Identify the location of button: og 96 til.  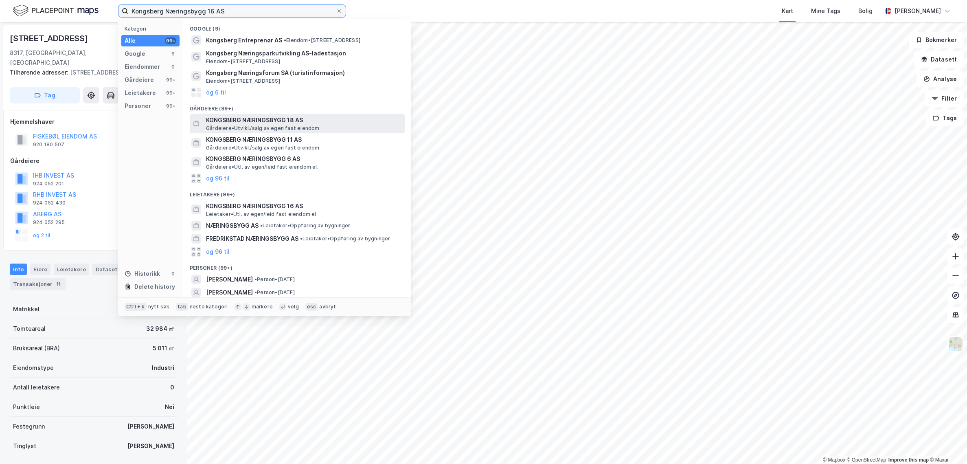
(218, 178).